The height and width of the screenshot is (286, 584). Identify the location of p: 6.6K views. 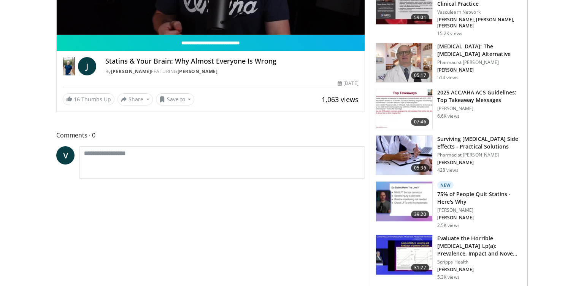
(448, 116).